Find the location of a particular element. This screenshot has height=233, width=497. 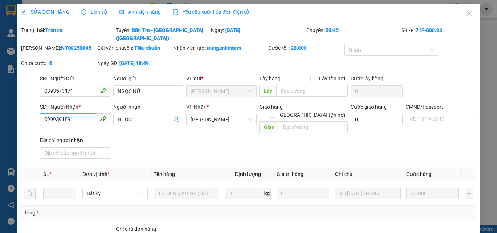

span: Ảnh kiện hàng is located at coordinates (140, 12).